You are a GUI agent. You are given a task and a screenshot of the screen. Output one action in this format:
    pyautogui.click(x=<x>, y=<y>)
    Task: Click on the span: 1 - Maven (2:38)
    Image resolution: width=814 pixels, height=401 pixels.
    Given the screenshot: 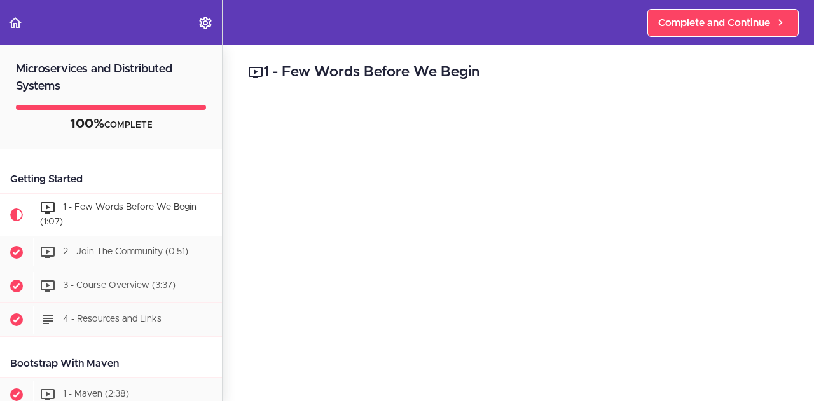 What is the action you would take?
    pyautogui.click(x=96, y=394)
    